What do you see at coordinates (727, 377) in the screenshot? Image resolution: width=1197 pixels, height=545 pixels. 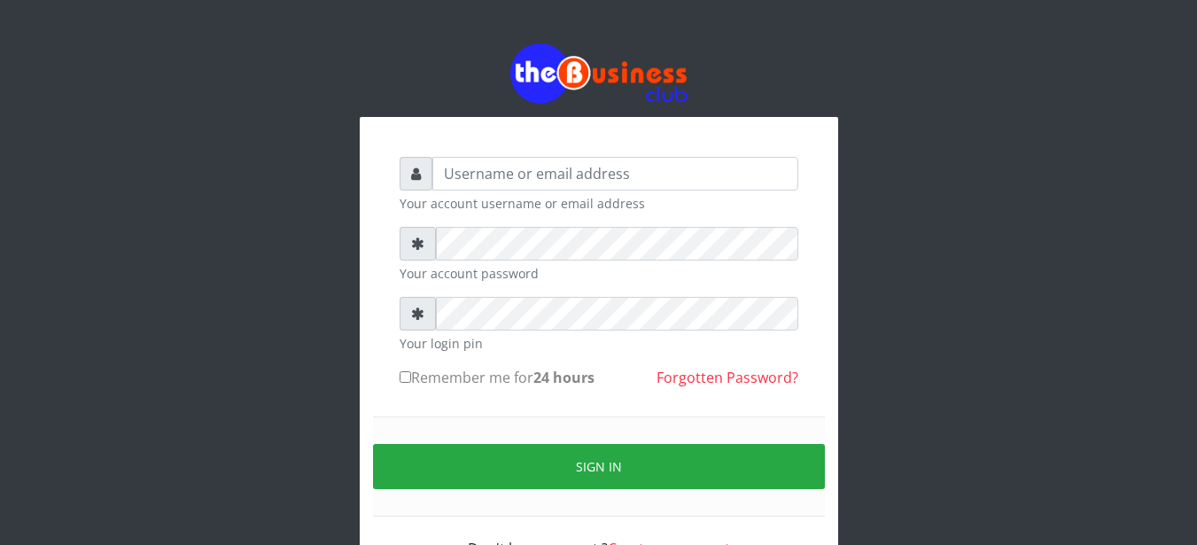 I see `a: Forgotten Password?` at bounding box center [727, 377].